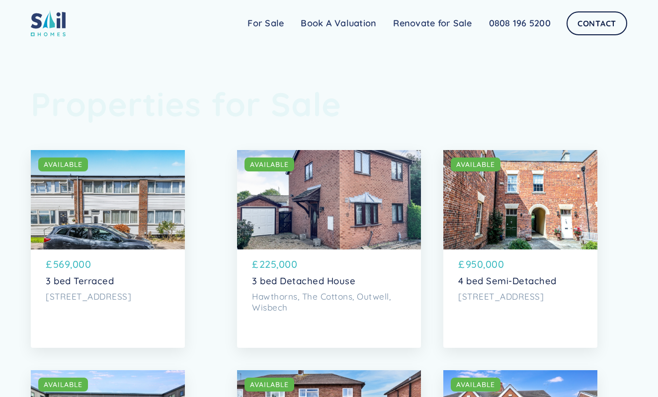 Image resolution: width=658 pixels, height=397 pixels. What do you see at coordinates (520, 281) in the screenshot?
I see `p: 4 bed Semi-Detached` at bounding box center [520, 281].